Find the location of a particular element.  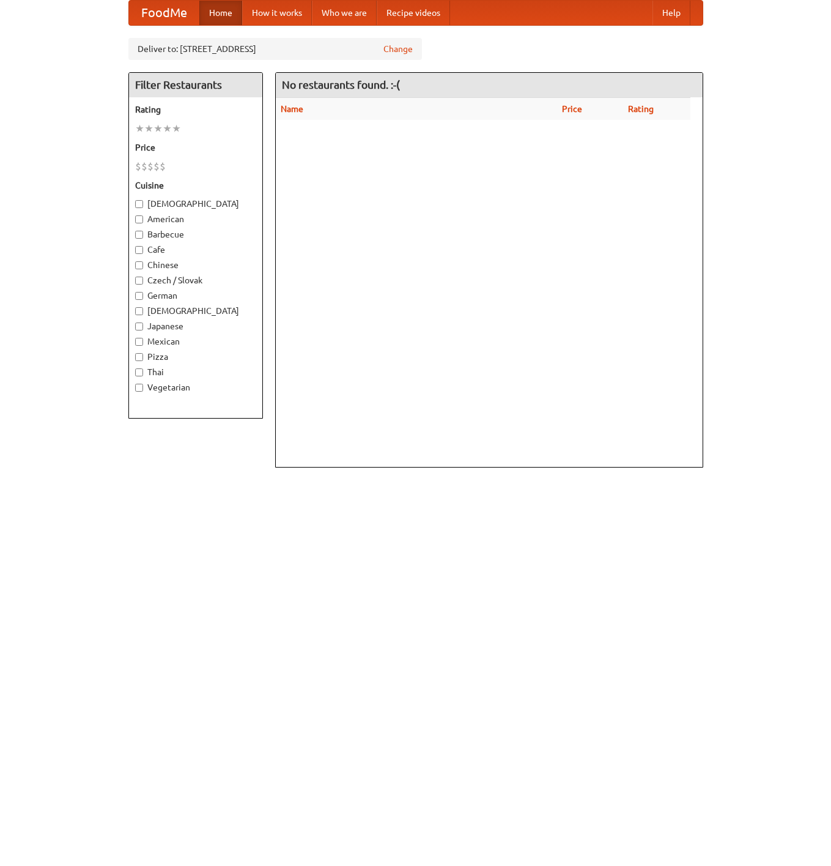

input: Mexican is located at coordinates (139, 341).